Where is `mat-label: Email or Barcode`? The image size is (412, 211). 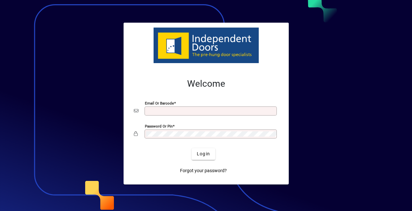 mat-label: Email or Barcode is located at coordinates (160, 103).